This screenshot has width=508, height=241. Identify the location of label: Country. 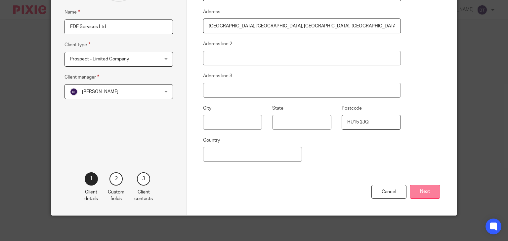
(211, 140).